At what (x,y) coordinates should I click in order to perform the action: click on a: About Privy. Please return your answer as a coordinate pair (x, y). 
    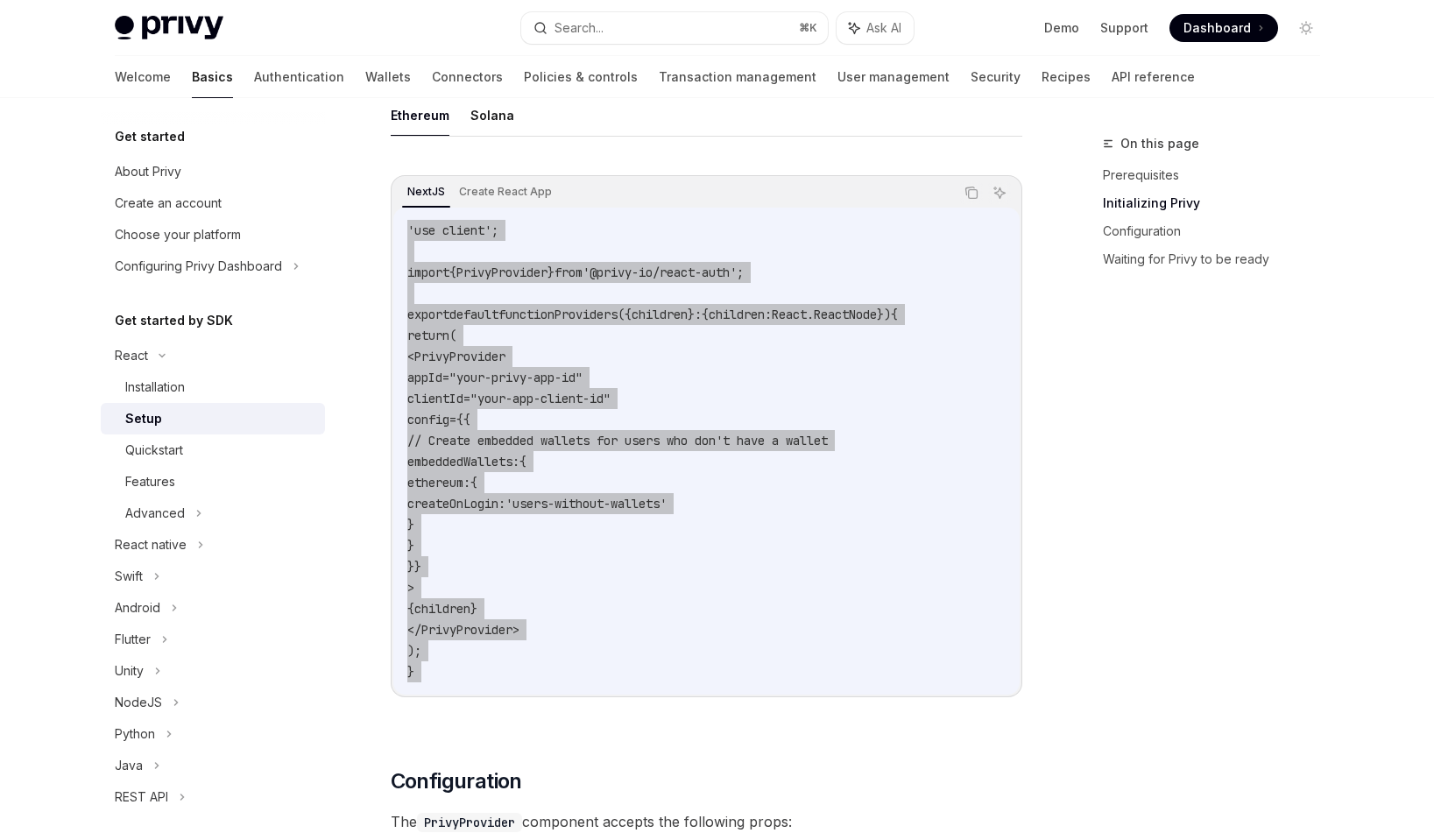
    Looking at the image, I should click on (213, 171).